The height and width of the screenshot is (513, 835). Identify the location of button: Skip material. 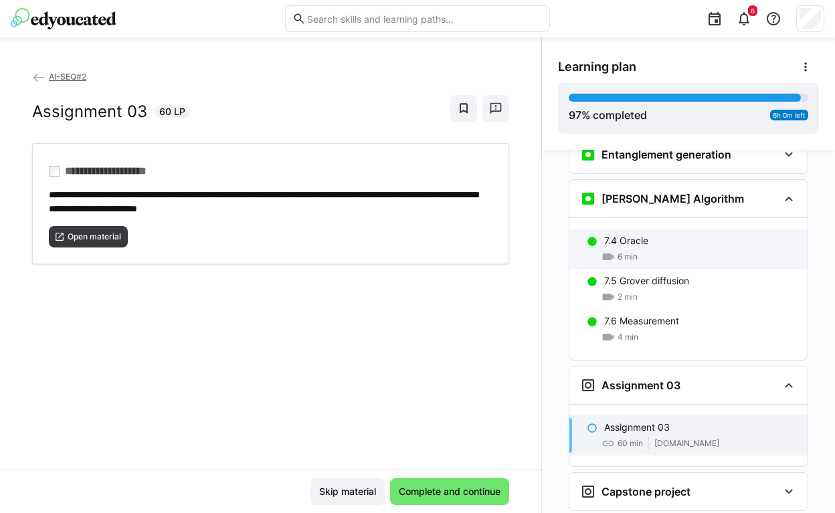
(347, 492).